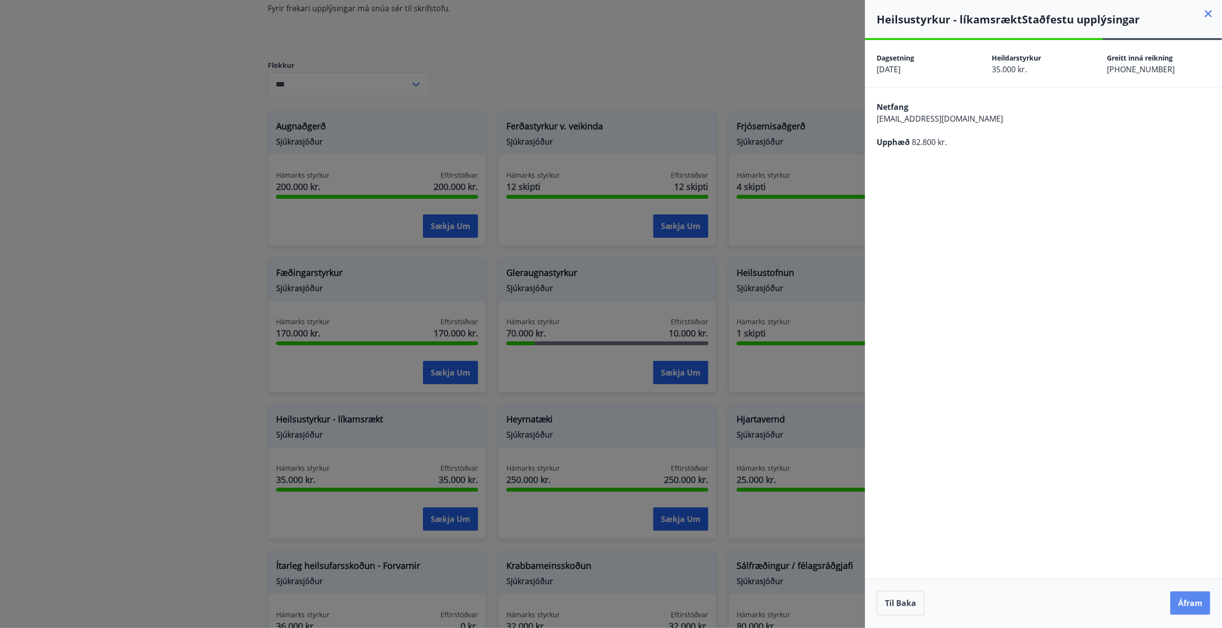  What do you see at coordinates (1191, 603) in the screenshot?
I see `button: Áfram` at bounding box center [1191, 603].